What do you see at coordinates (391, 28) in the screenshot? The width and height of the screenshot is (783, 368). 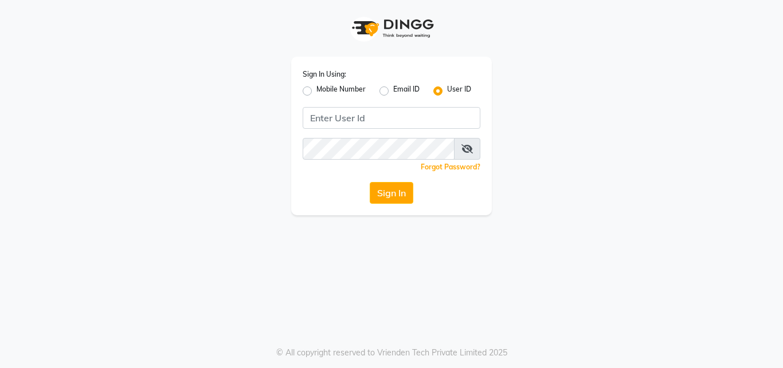 I see `img: logo1.svg` at bounding box center [391, 28].